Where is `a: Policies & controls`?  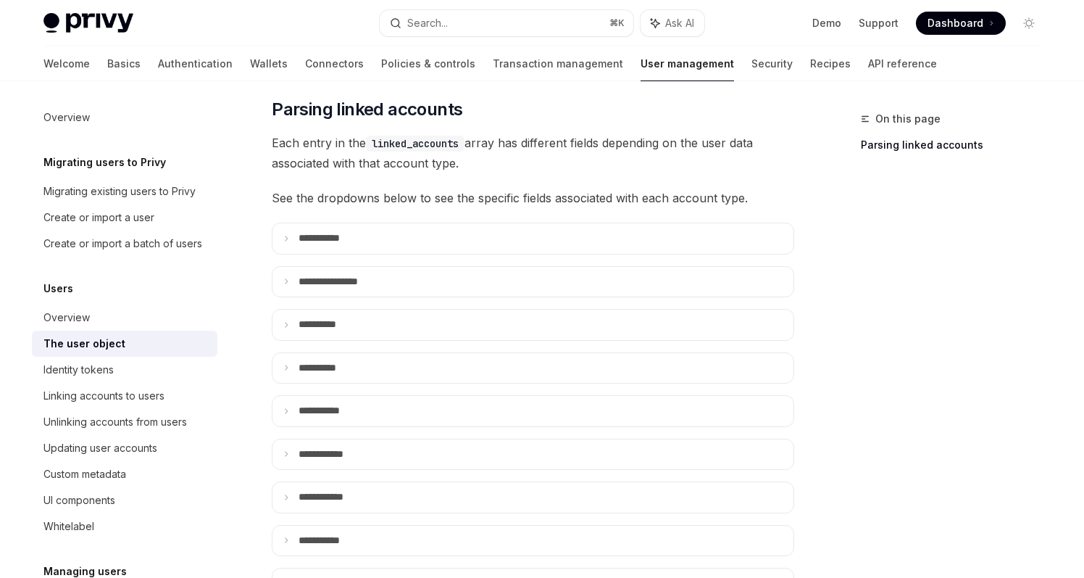 a: Policies & controls is located at coordinates (428, 64).